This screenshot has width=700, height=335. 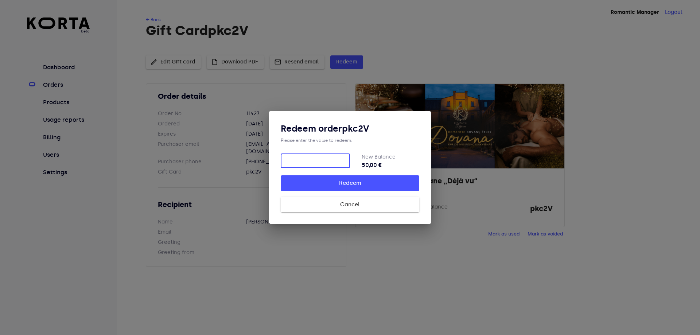 I want to click on span: Cancel, so click(x=350, y=205).